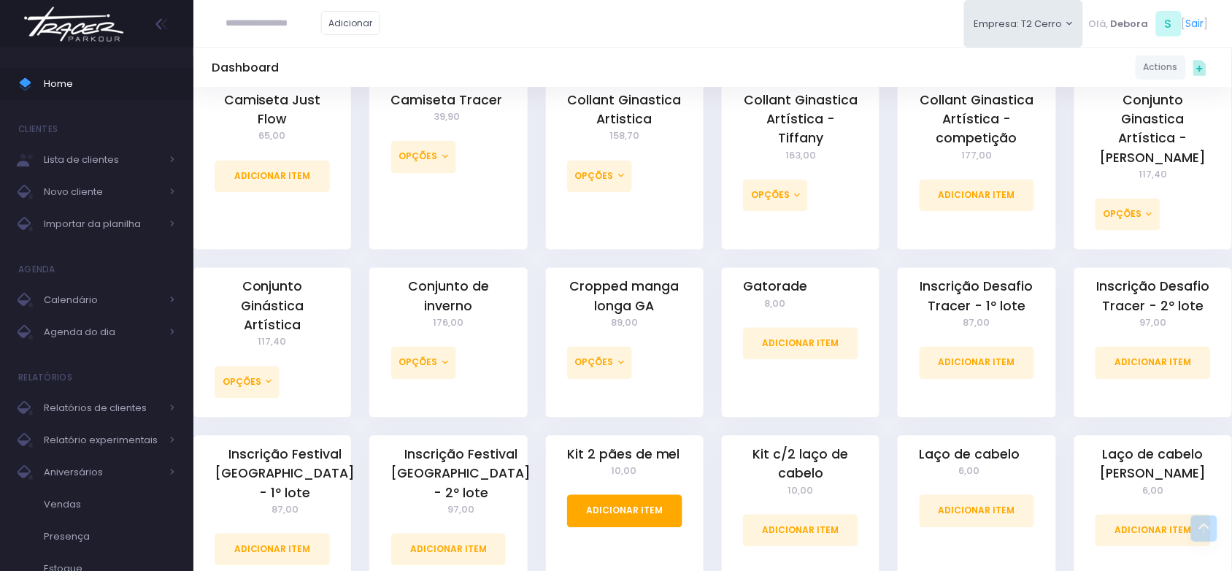  Describe the element at coordinates (625, 110) in the screenshot. I see `a: Collant Ginastica Artistica` at that location.